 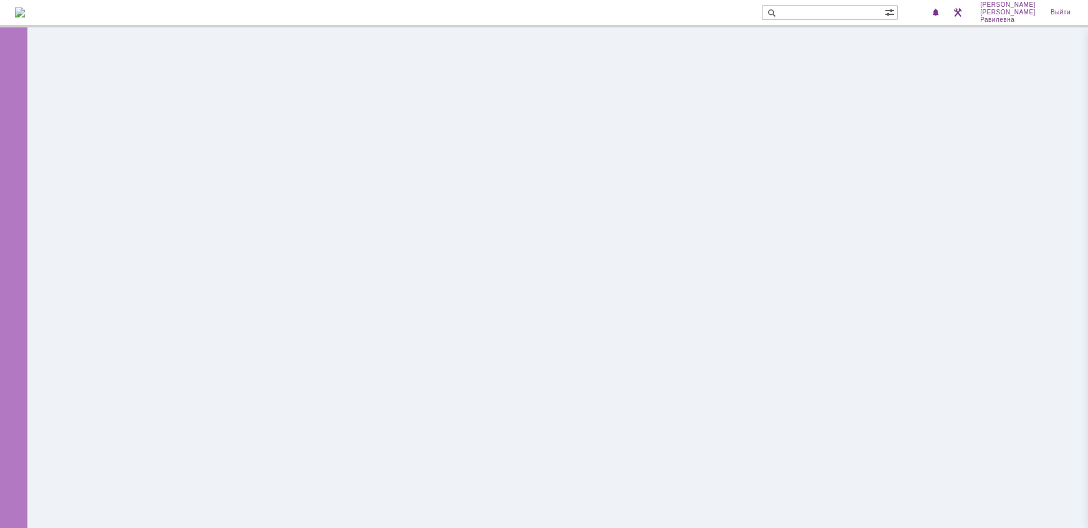 I want to click on img: logo, so click(x=20, y=12).